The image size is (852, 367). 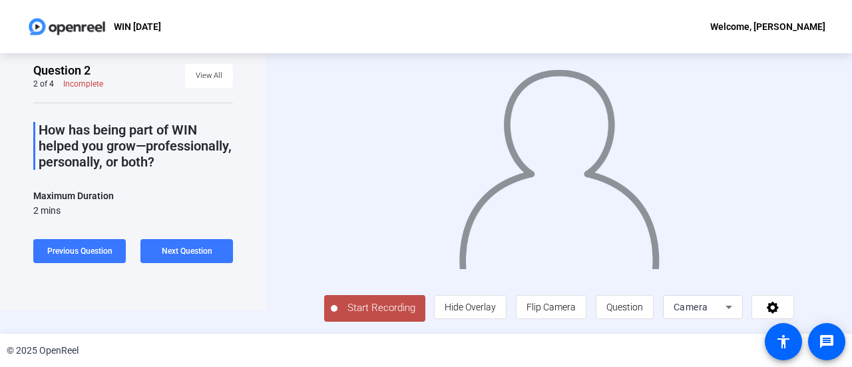 What do you see at coordinates (624, 307) in the screenshot?
I see `span: Question` at bounding box center [624, 307].